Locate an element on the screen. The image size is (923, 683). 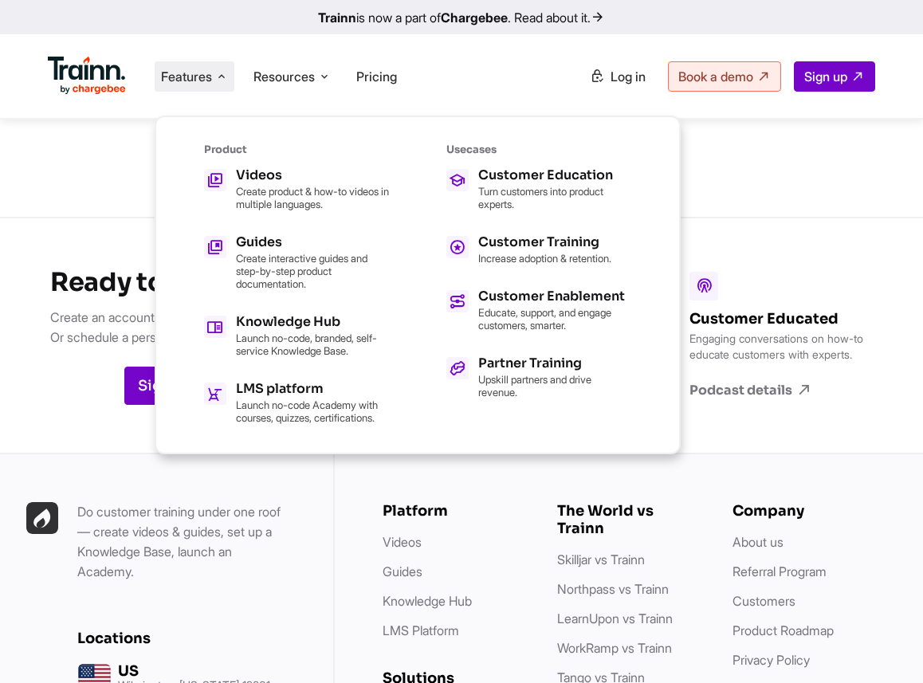
a: Customer Training Increase adoption & retention. is located at coordinates (539, 250).